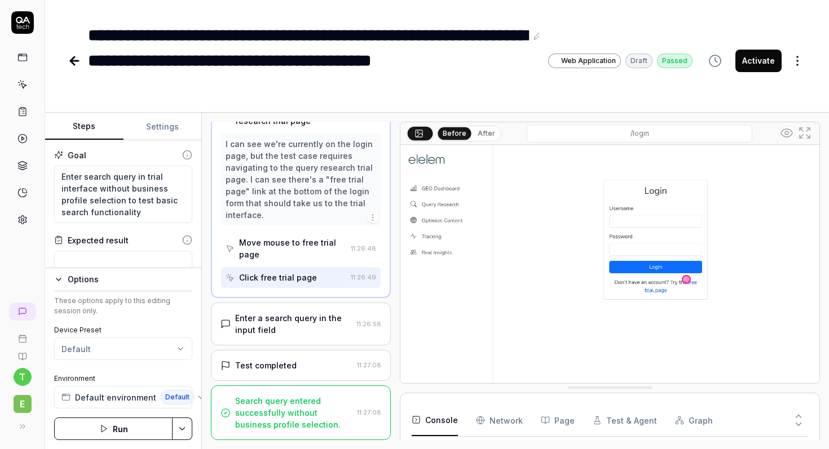 This screenshot has width=829, height=449. What do you see at coordinates (301, 179) in the screenshot?
I see `div: I can see we're currently on the login page, but the test case requires navigating to the query r...` at bounding box center [301, 179].